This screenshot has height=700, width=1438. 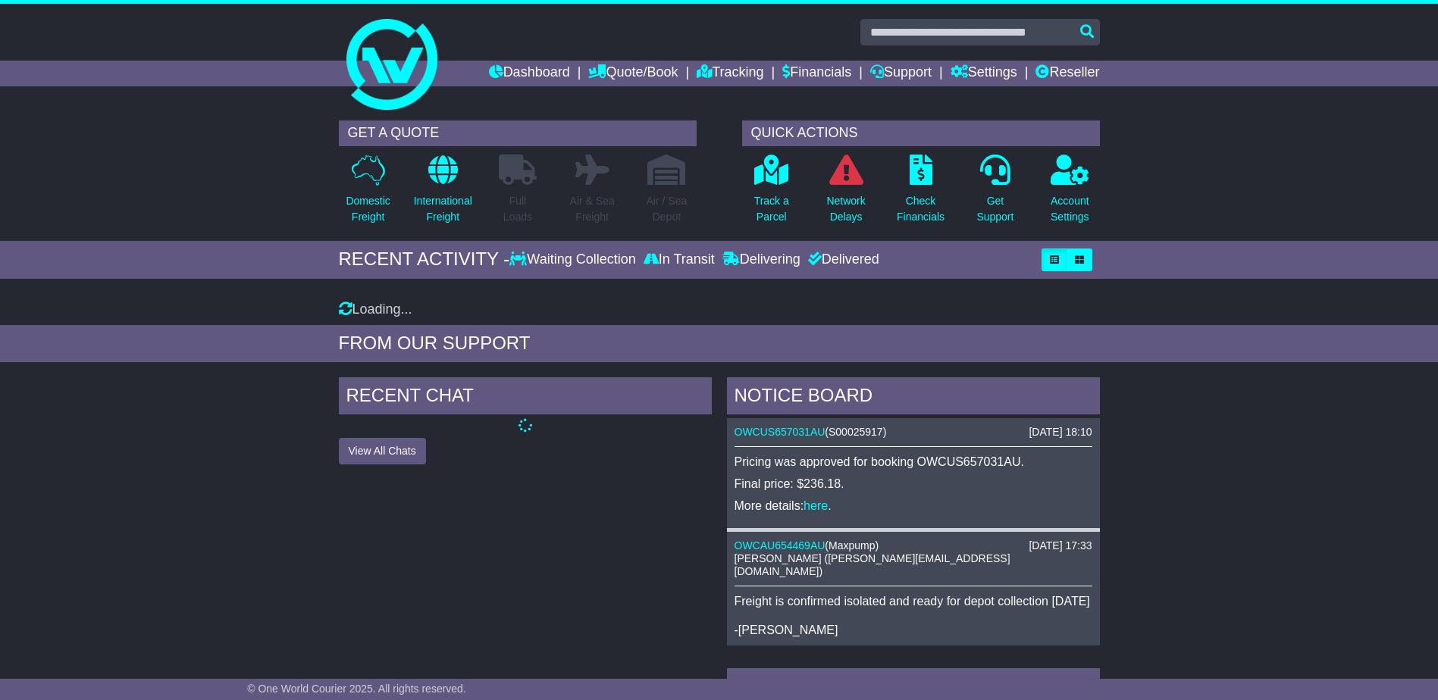 I want to click on div: In Transit, so click(x=679, y=260).